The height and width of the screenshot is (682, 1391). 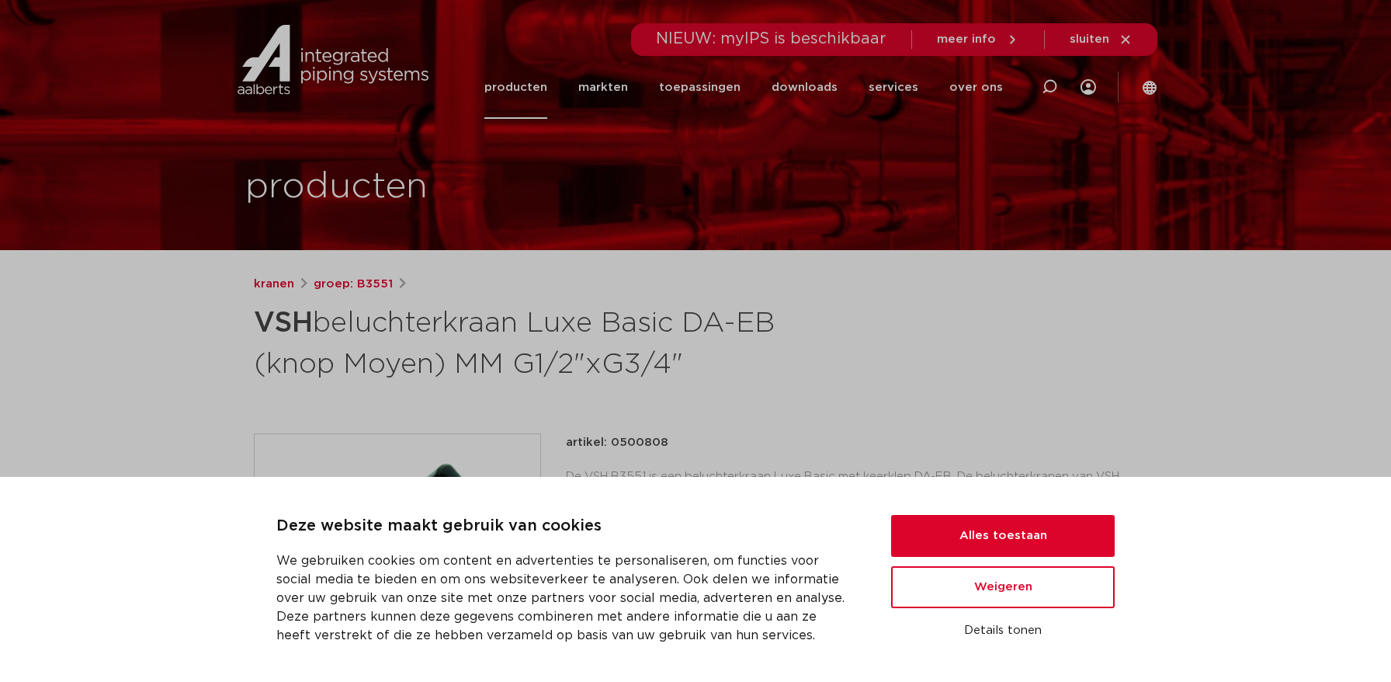 I want to click on button: Alles toestaan, so click(x=1003, y=536).